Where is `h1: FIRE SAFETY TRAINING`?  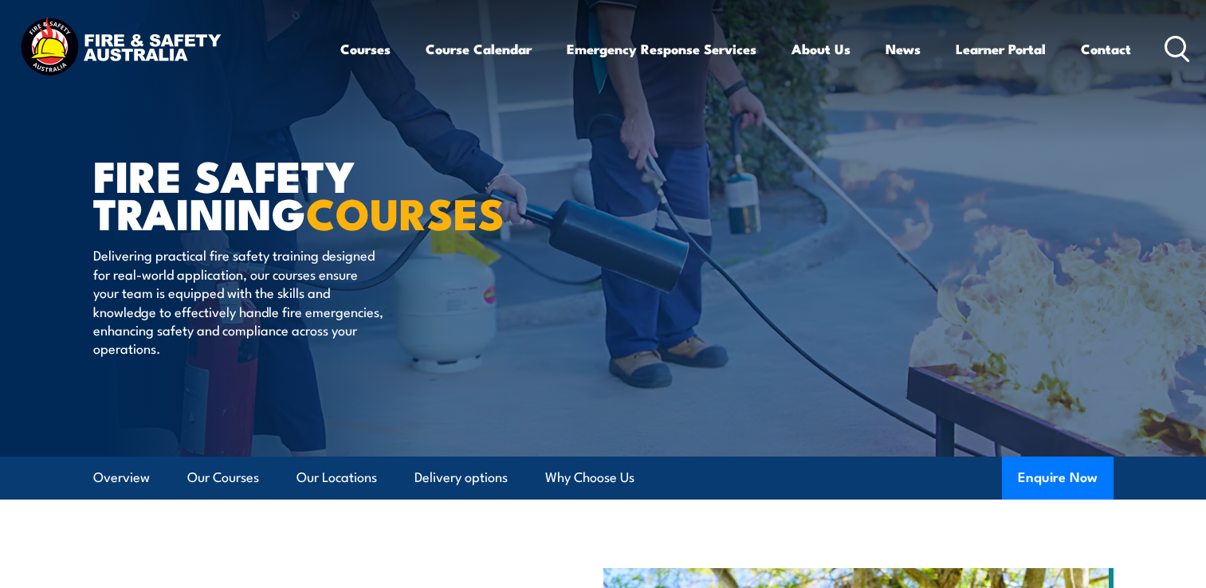 h1: FIRE SAFETY TRAINING is located at coordinates (290, 193).